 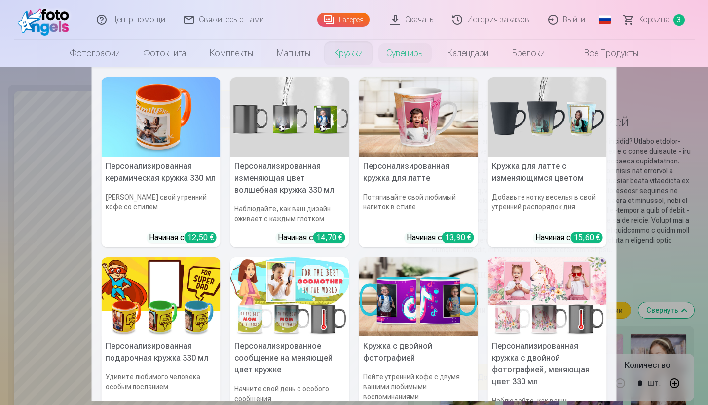 What do you see at coordinates (418, 208) in the screenshot?
I see `h6: Потягивайте свой любимый напиток в стиле` at bounding box center [418, 208].